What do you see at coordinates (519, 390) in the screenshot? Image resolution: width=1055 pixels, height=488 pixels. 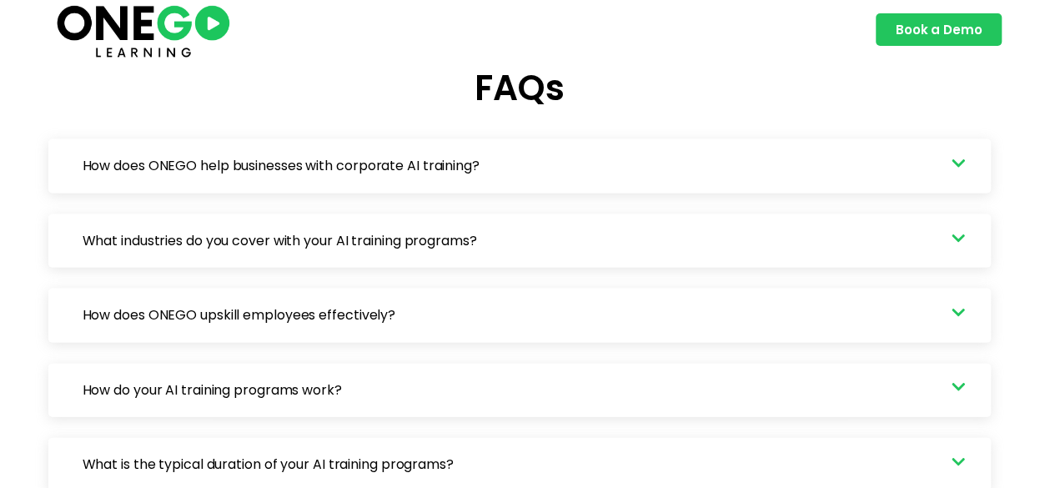 I see `a: How do your AI training programs work?` at bounding box center [519, 390].